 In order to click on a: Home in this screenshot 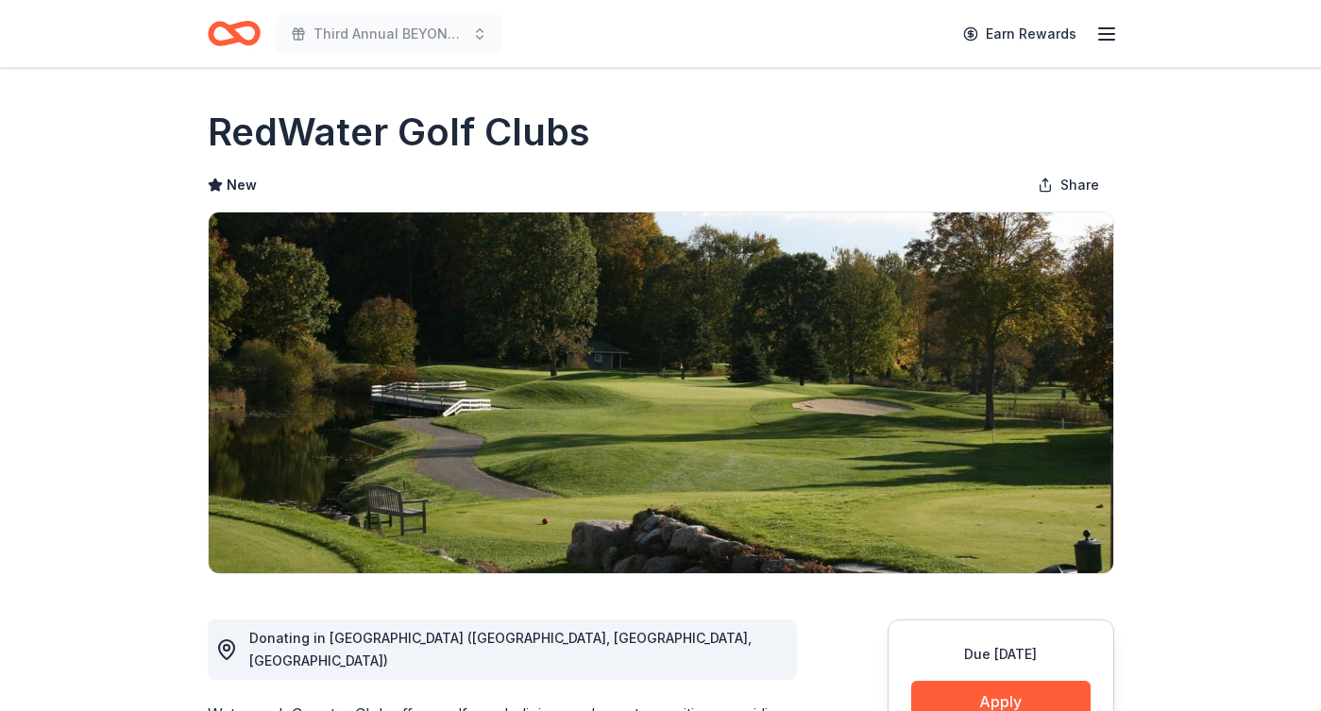, I will do `click(234, 33)`.